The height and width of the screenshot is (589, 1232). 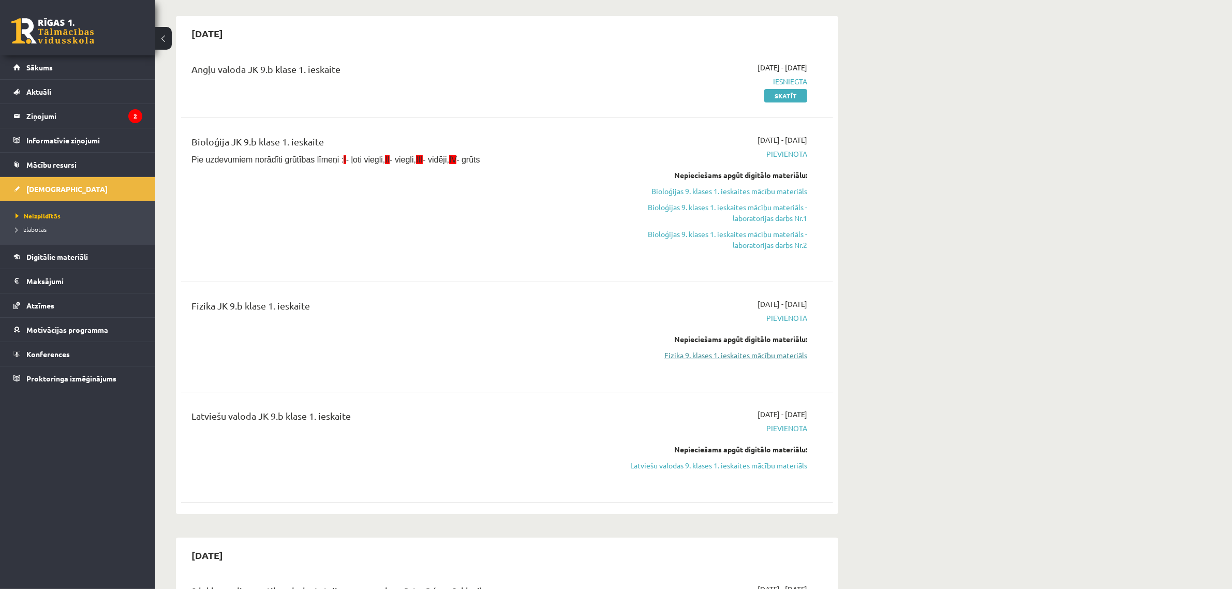 I want to click on a: Mācību resursi, so click(x=78, y=165).